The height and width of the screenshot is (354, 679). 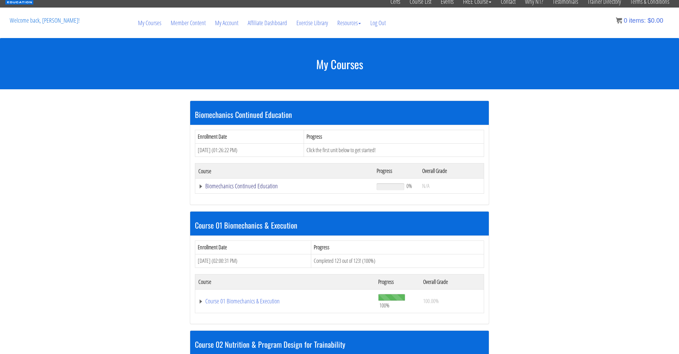 What do you see at coordinates (637, 20) in the screenshot?
I see `span: items:` at bounding box center [637, 20].